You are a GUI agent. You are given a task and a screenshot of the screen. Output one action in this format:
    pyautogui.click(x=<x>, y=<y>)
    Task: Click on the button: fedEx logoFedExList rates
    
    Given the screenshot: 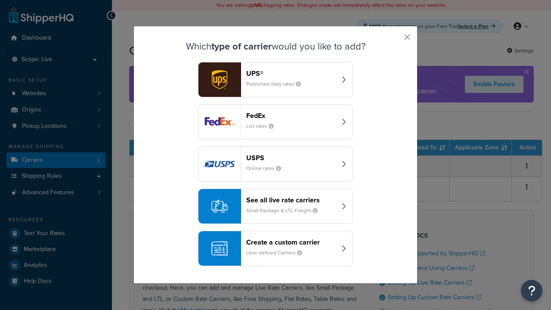 What is the action you would take?
    pyautogui.click(x=275, y=122)
    